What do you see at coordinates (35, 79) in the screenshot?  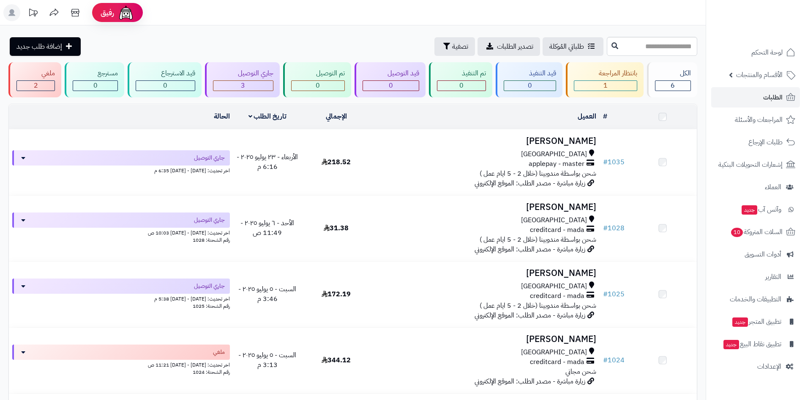 I see `a: ملغي 2` at bounding box center [35, 79].